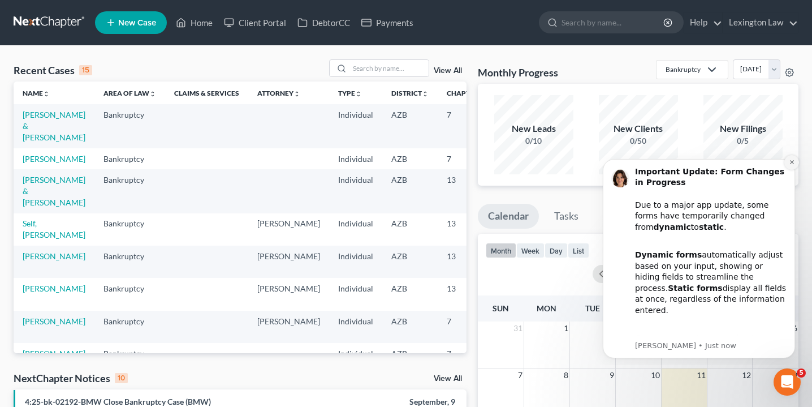 The image size is (812, 407). I want to click on span: 7, so click(520, 375).